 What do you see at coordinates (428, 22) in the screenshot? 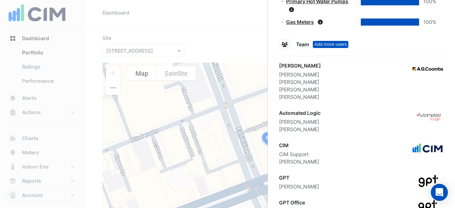
I see `div: 100%` at bounding box center [428, 22].